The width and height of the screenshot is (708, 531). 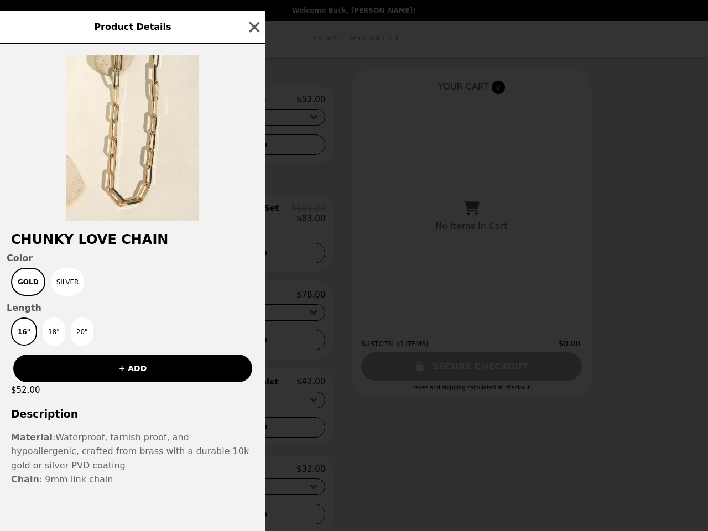 I want to click on button: 20", so click(x=82, y=331).